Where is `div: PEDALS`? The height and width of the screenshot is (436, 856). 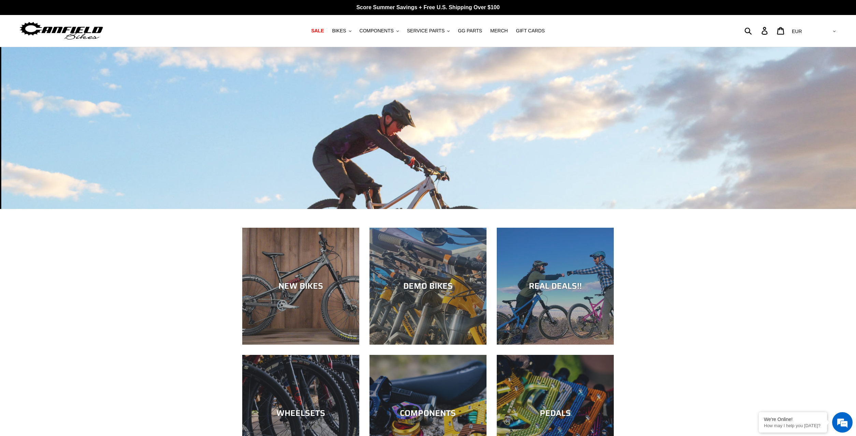
div: PEDALS is located at coordinates (555, 413).